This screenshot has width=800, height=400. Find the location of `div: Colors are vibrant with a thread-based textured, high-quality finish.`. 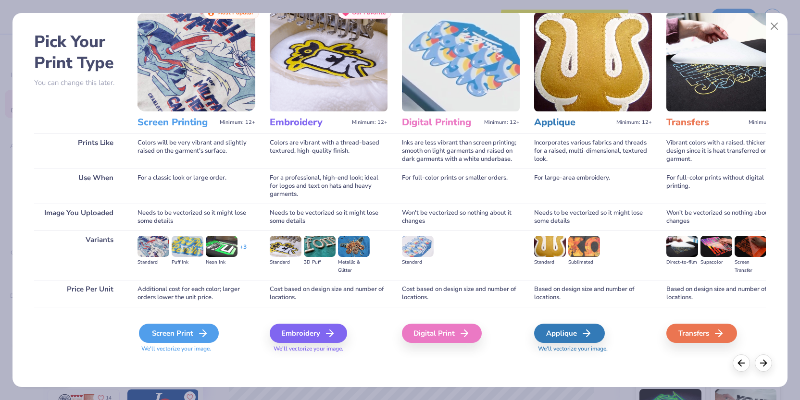

div: Colors are vibrant with a thread-based textured, high-quality finish. is located at coordinates (328, 151).